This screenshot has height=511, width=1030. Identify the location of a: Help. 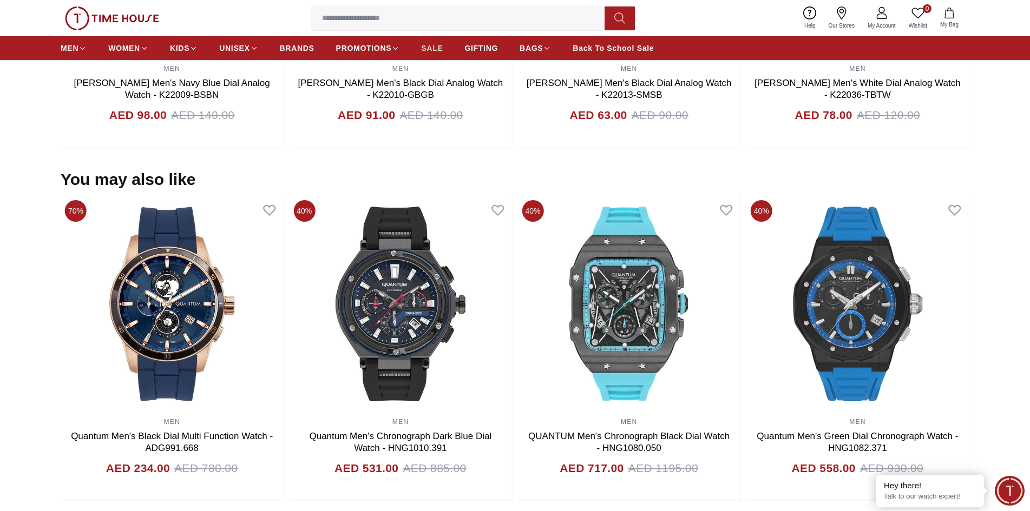
(809, 18).